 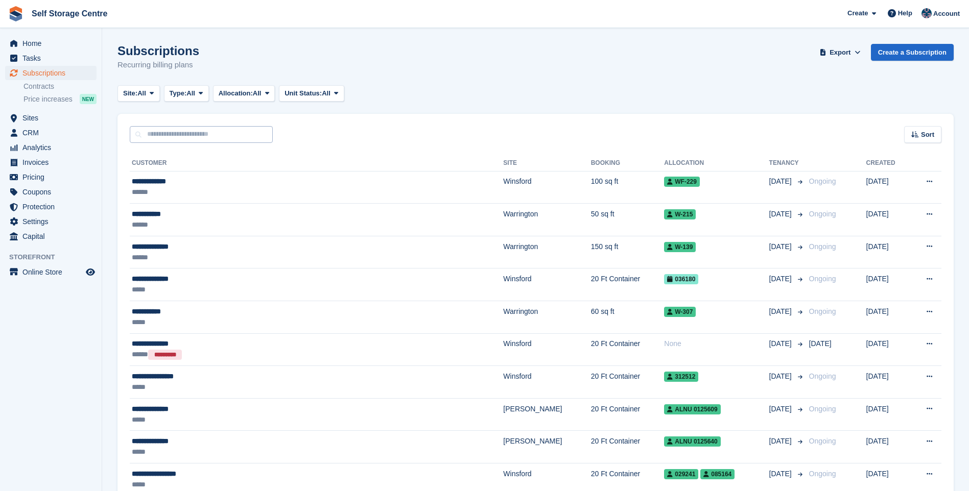 What do you see at coordinates (681, 475) in the screenshot?
I see `span: 029241` at bounding box center [681, 475].